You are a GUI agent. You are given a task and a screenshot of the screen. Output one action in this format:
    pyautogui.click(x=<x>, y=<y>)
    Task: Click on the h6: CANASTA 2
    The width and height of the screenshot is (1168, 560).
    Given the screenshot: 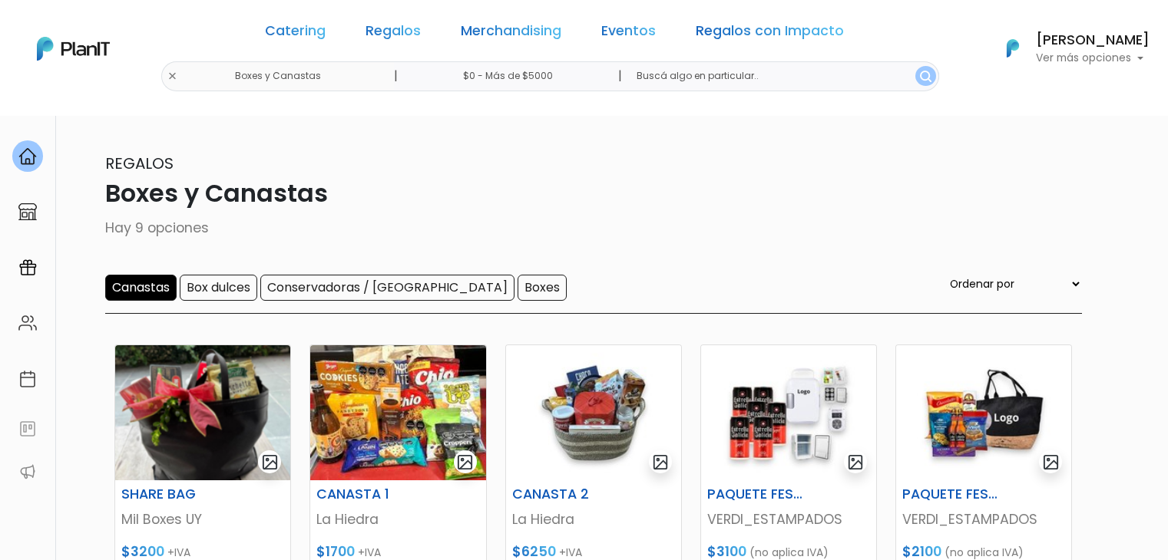 What is the action you would take?
    pyautogui.click(x=563, y=494)
    